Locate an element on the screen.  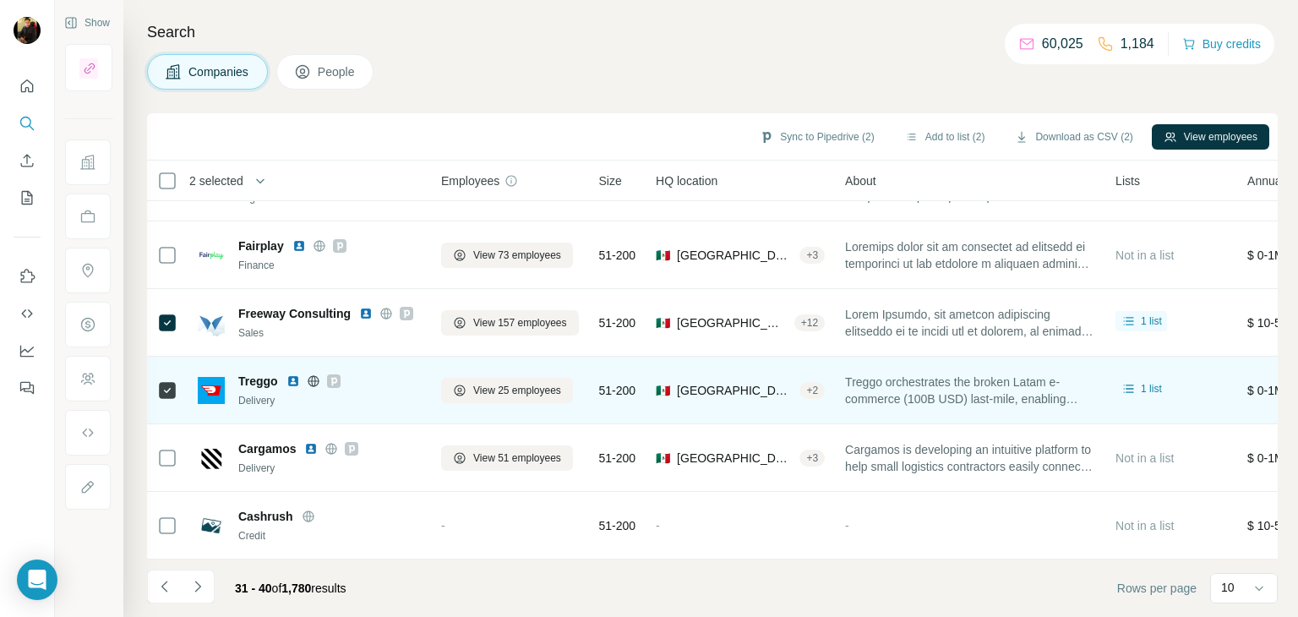
div: + 12 is located at coordinates (810, 323).